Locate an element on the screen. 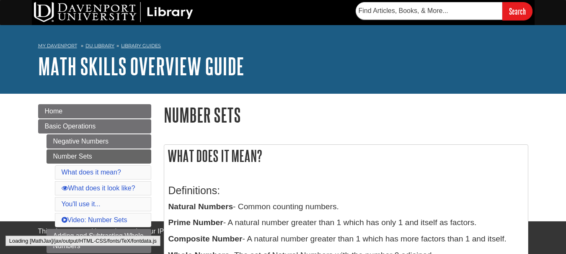 This screenshot has width=566, height=254. a: Basic Operations is located at coordinates (95, 127).